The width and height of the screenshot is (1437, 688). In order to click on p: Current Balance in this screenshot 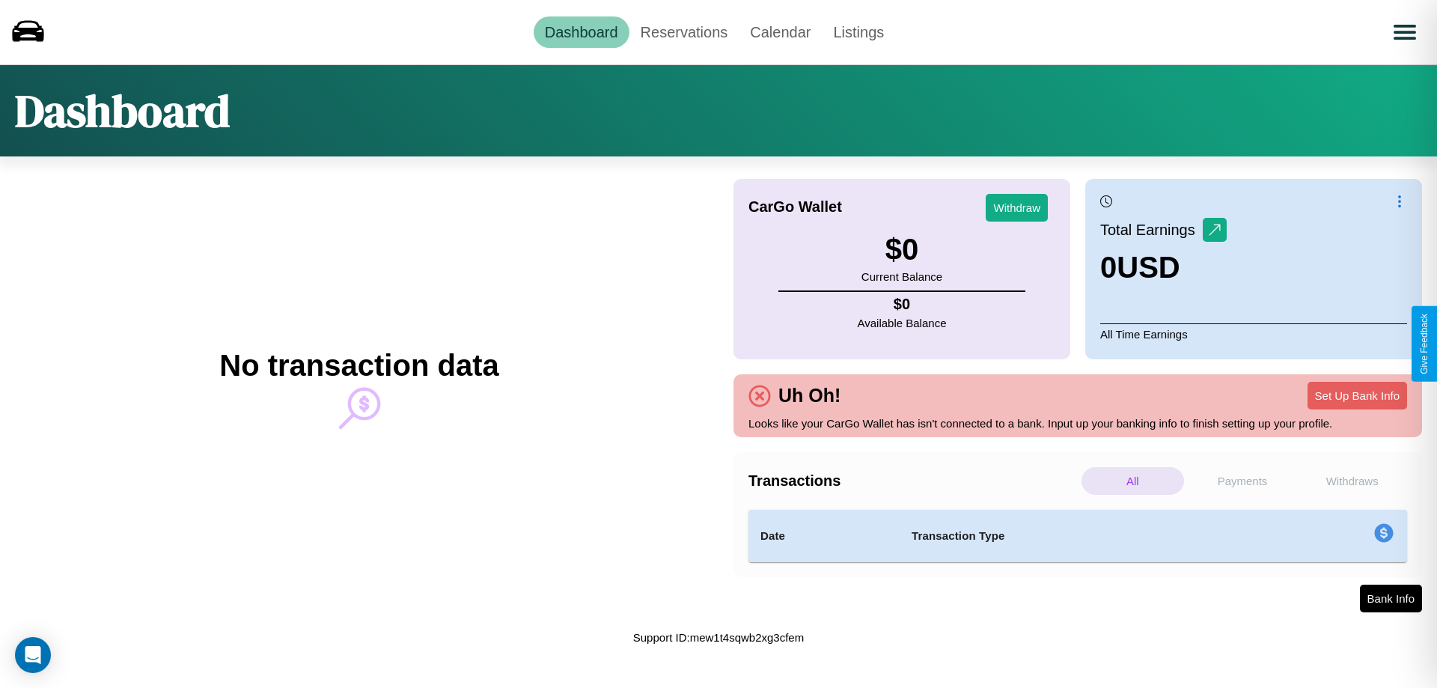, I will do `click(902, 276)`.